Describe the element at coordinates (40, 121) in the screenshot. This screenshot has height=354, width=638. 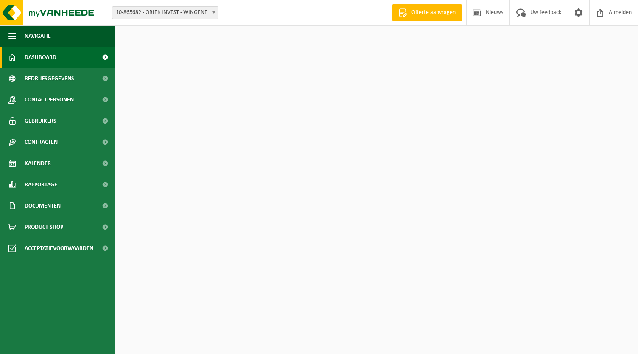
I see `span: Gebruikers` at that location.